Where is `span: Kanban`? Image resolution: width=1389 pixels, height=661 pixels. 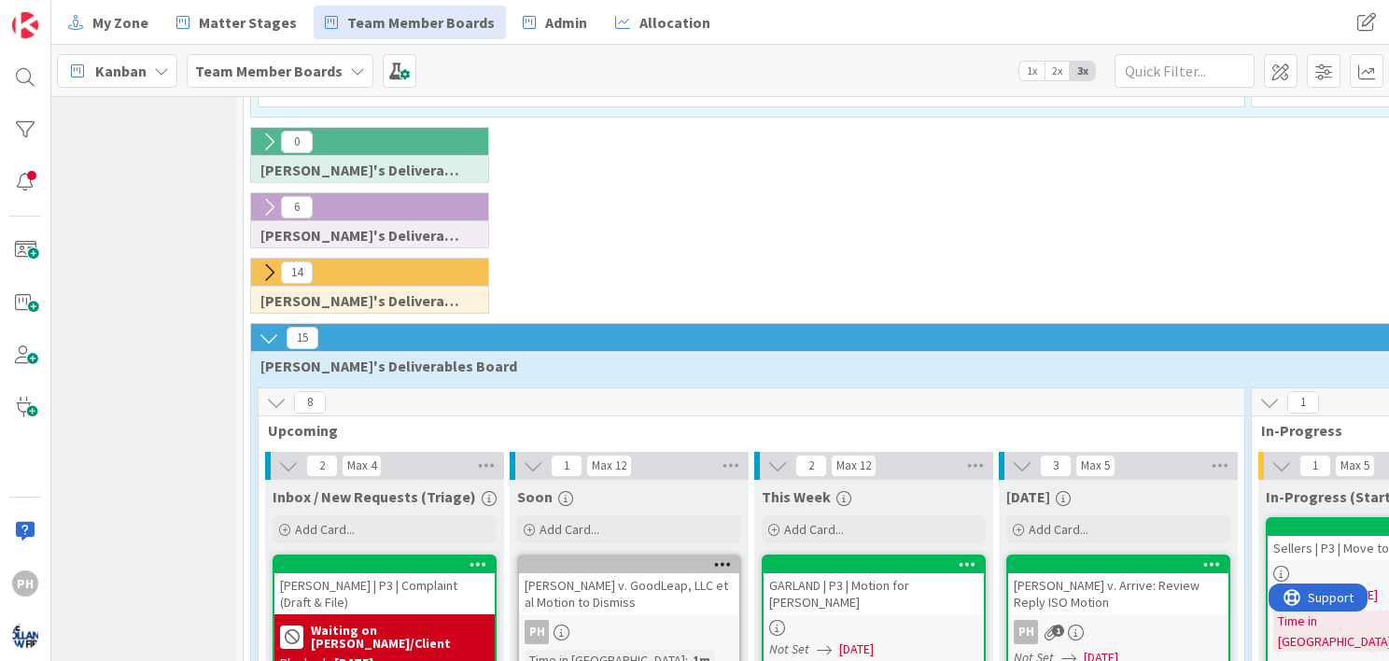
span: Kanban is located at coordinates (120, 71).